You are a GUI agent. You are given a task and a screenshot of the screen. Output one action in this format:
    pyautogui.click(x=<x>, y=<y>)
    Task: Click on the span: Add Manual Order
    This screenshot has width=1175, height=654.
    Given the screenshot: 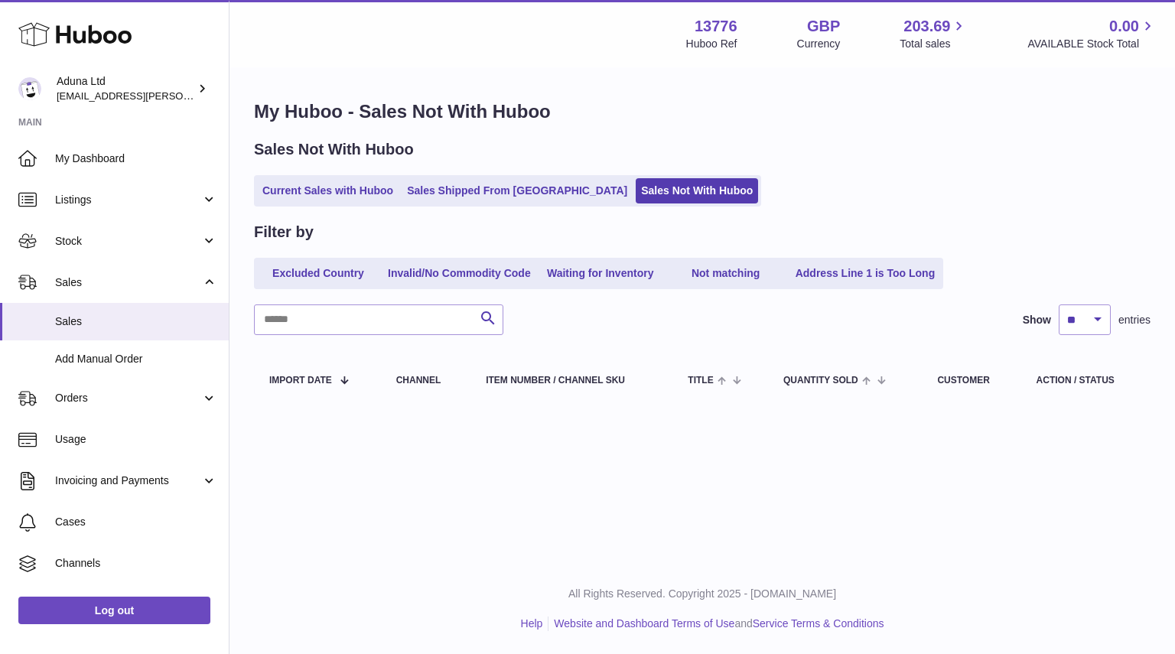 What is the action you would take?
    pyautogui.click(x=136, y=359)
    